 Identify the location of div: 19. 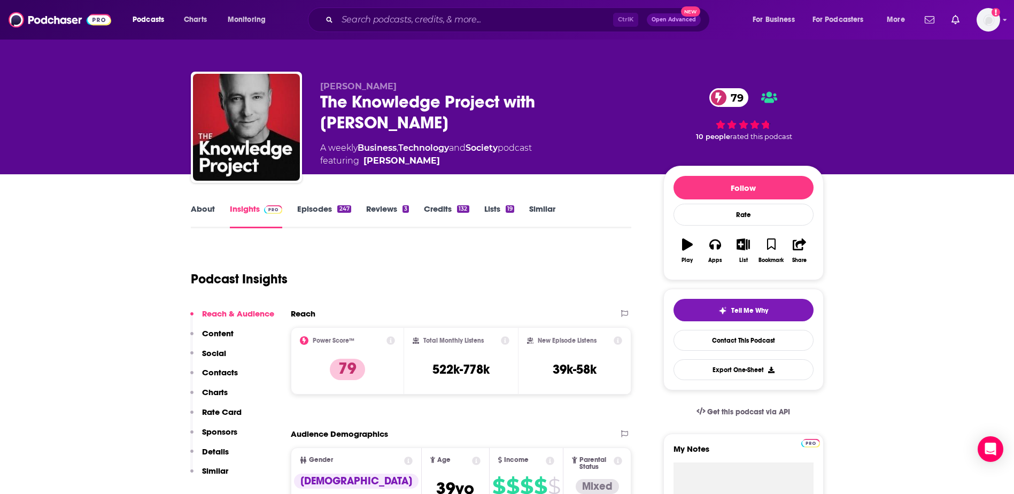
(510, 209).